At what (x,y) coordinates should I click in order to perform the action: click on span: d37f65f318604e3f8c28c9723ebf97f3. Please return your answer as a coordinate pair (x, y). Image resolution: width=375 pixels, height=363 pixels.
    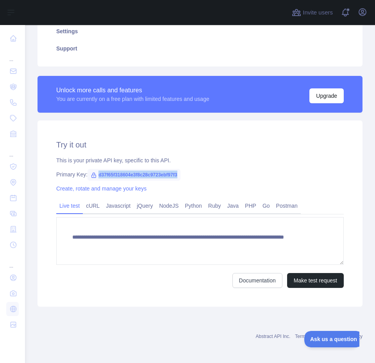
    Looking at the image, I should click on (134, 175).